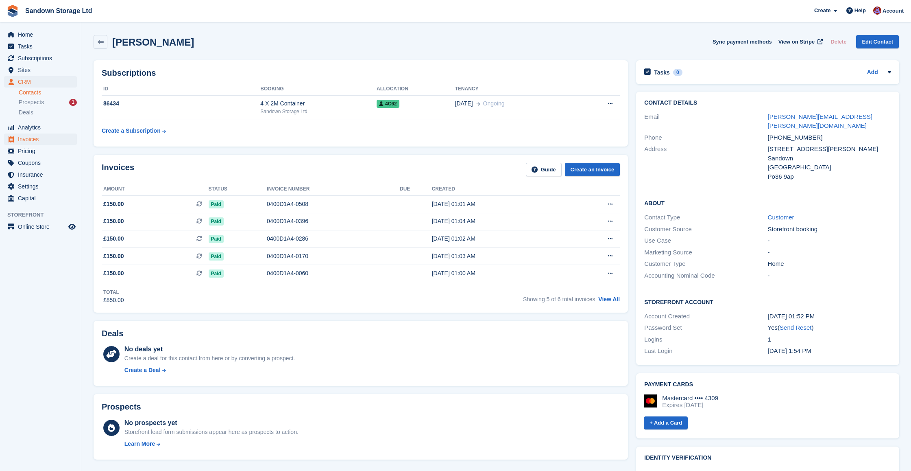 The width and height of the screenshot is (911, 471). What do you see at coordinates (42, 163) in the screenshot?
I see `span: Coupons` at bounding box center [42, 163].